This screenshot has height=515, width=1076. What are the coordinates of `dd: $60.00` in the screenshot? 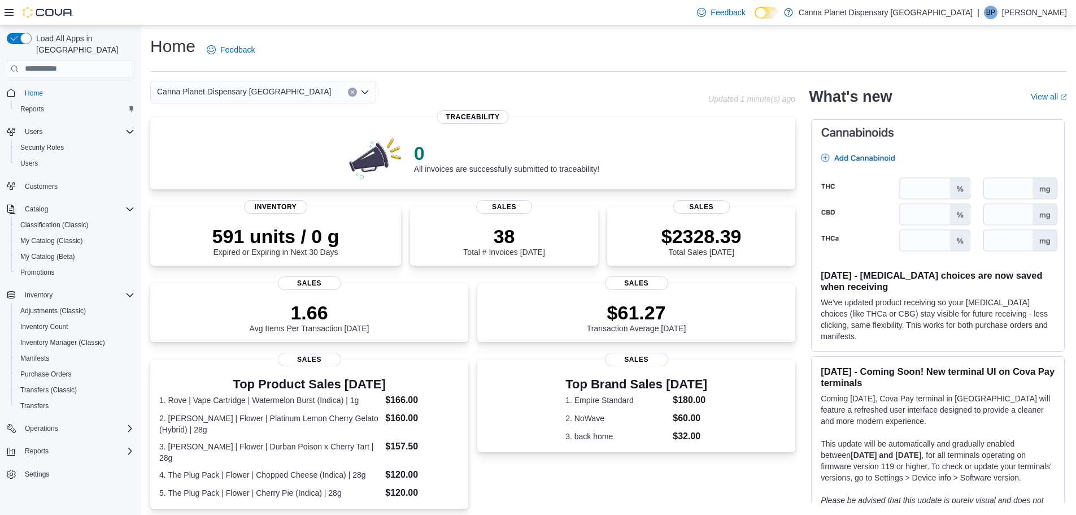 It's located at (690, 418).